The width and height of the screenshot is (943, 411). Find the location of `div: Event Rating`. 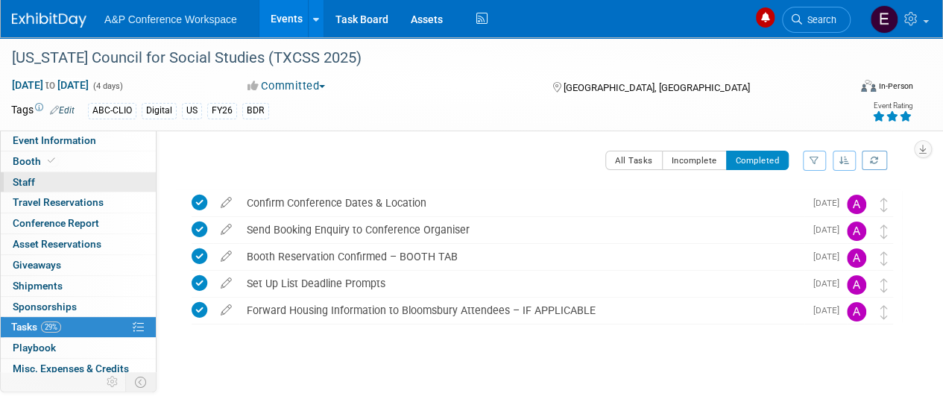

div: Event Rating is located at coordinates (893, 106).